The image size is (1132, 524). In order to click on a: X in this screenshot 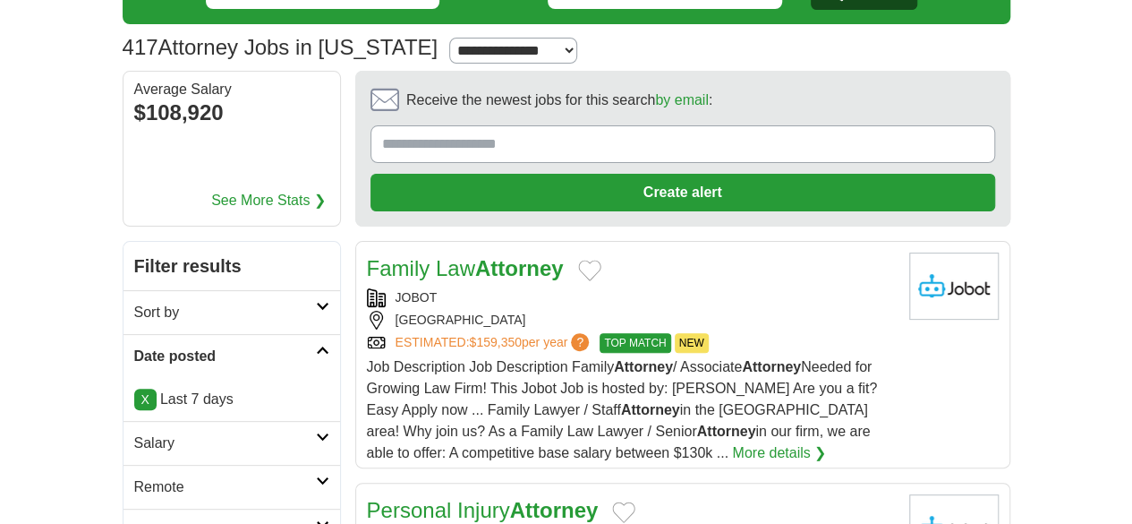, I will do `click(145, 399)`.